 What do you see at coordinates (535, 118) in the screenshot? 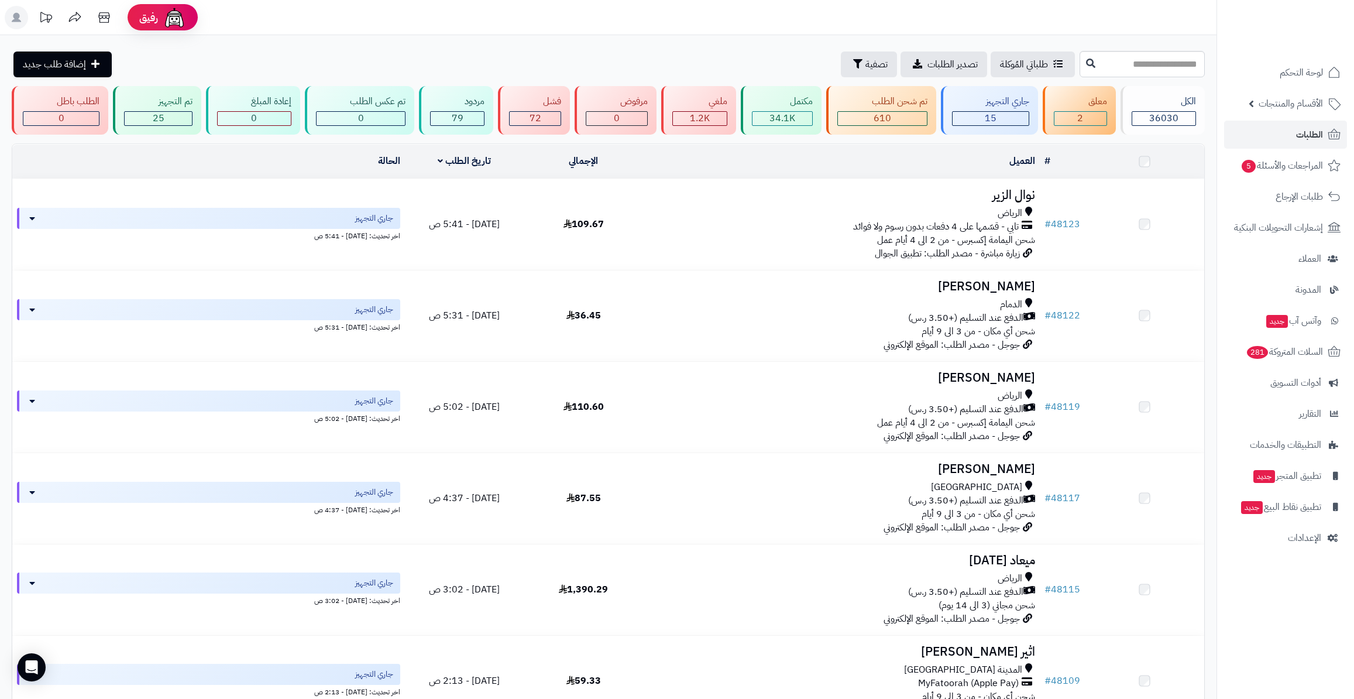
I see `div: 72` at bounding box center [535, 118].